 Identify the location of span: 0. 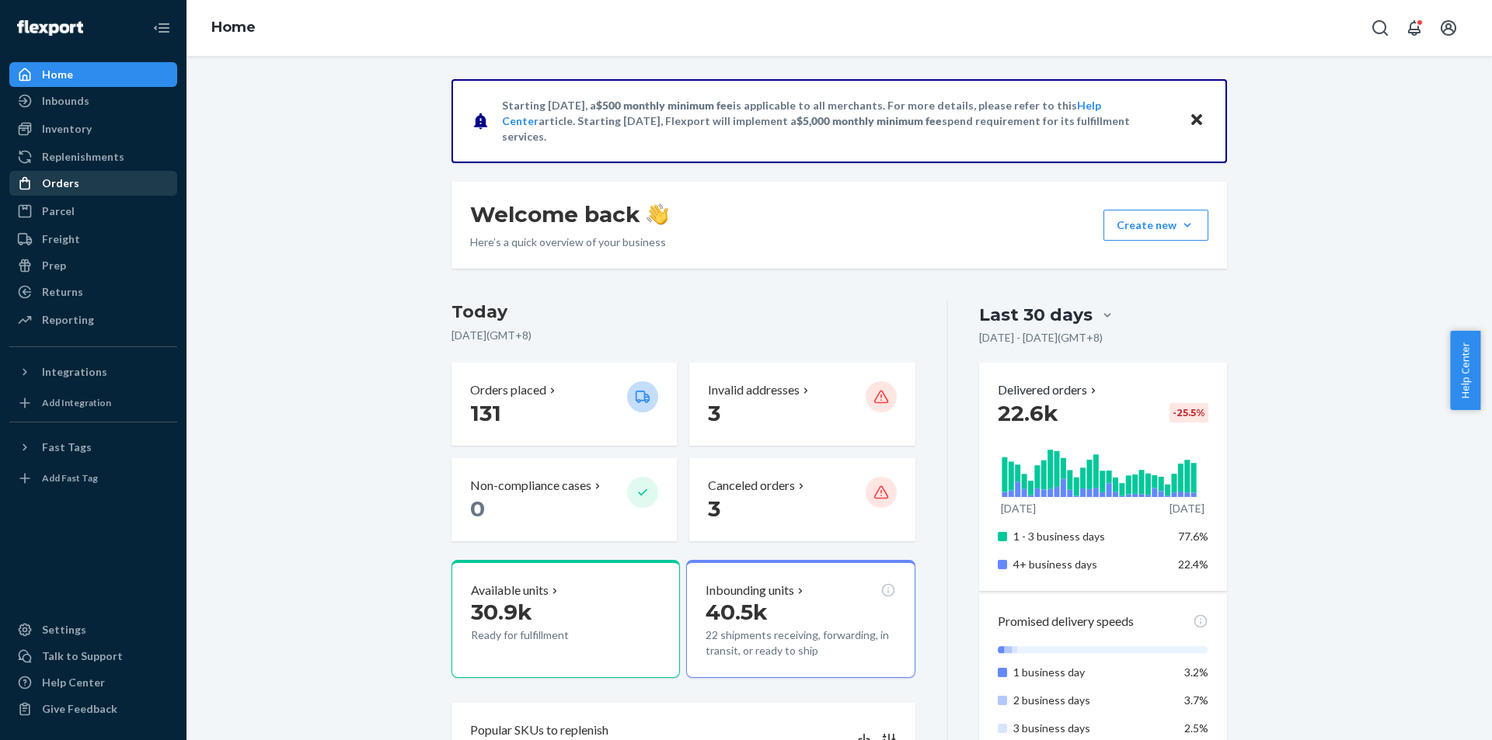
(477, 509).